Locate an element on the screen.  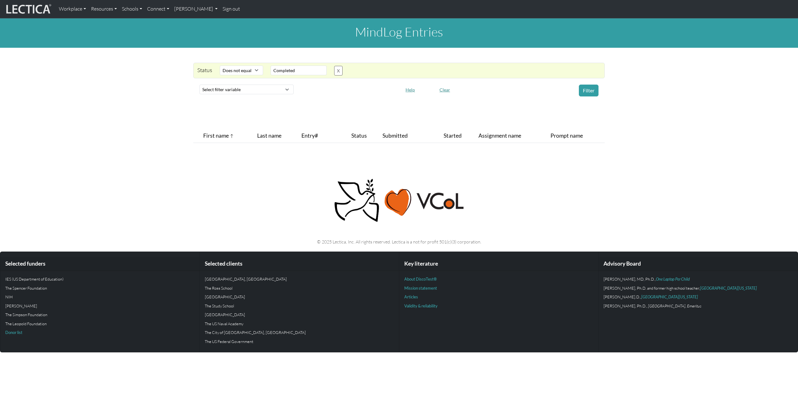
div: Key literature is located at coordinates (499, 263).